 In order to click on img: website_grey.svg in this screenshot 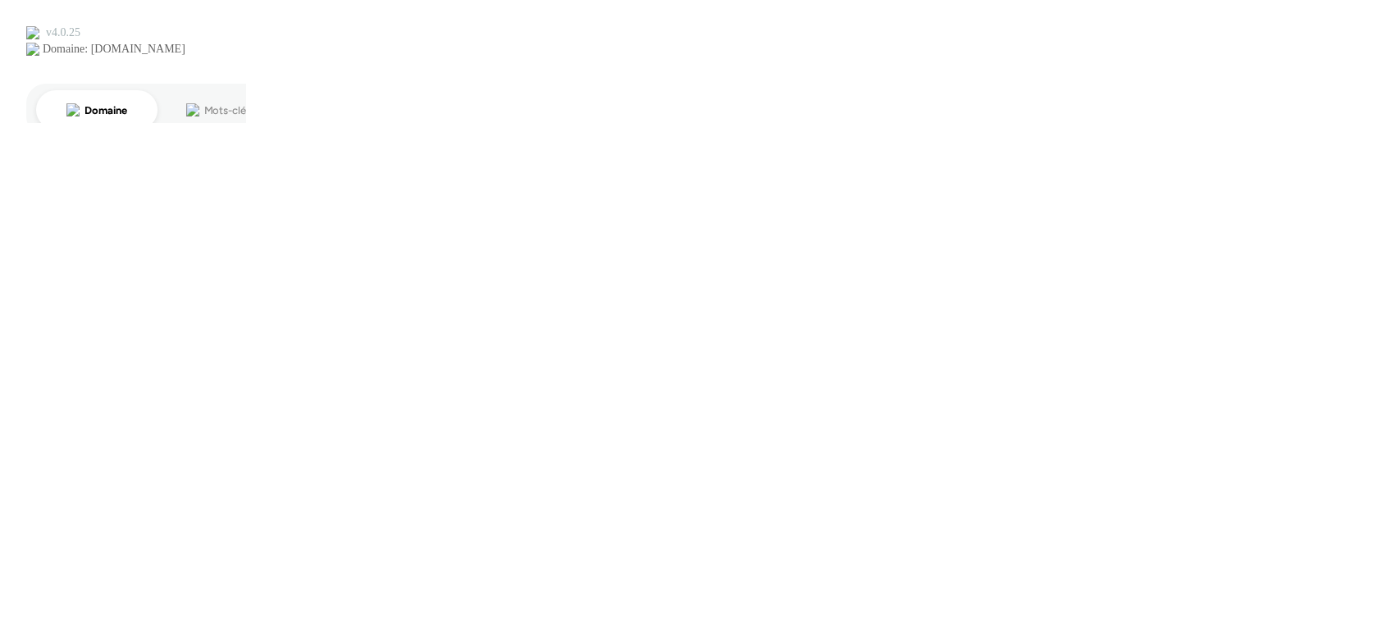, I will do `click(33, 49)`.